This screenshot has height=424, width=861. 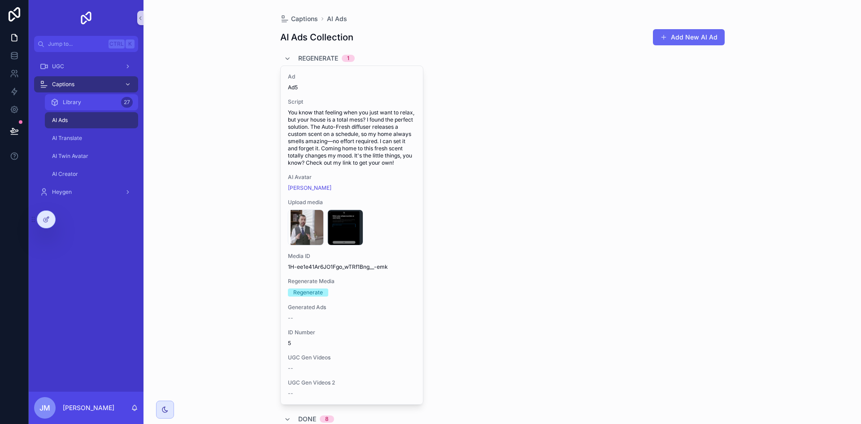 I want to click on span: Upload media, so click(x=352, y=202).